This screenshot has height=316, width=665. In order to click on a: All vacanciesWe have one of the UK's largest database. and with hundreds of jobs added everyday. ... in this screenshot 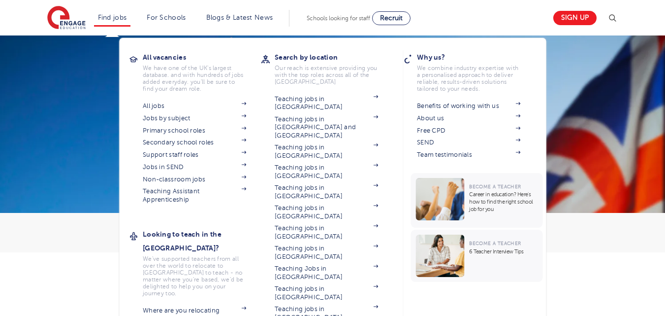, I will do `click(202, 71)`.